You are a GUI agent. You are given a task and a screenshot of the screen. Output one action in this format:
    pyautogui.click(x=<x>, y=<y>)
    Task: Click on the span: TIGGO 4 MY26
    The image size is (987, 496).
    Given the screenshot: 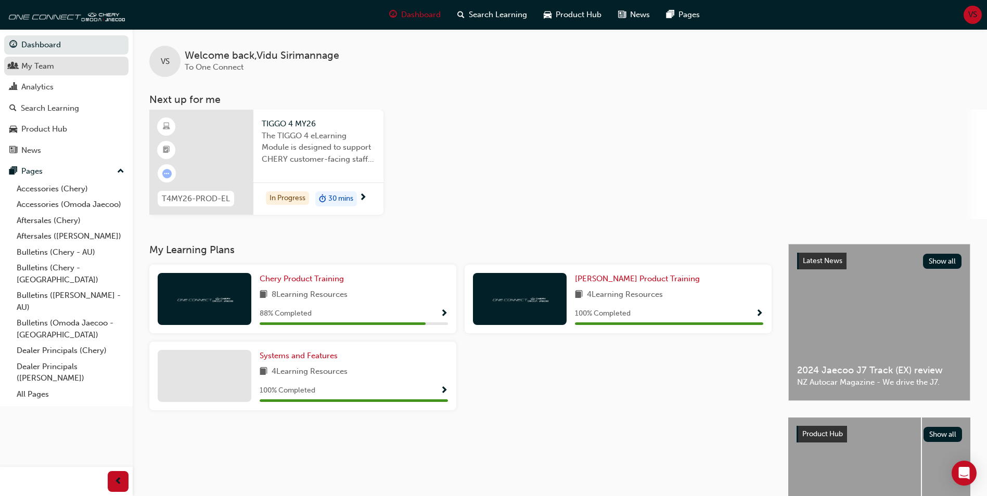 What is the action you would take?
    pyautogui.click(x=318, y=124)
    